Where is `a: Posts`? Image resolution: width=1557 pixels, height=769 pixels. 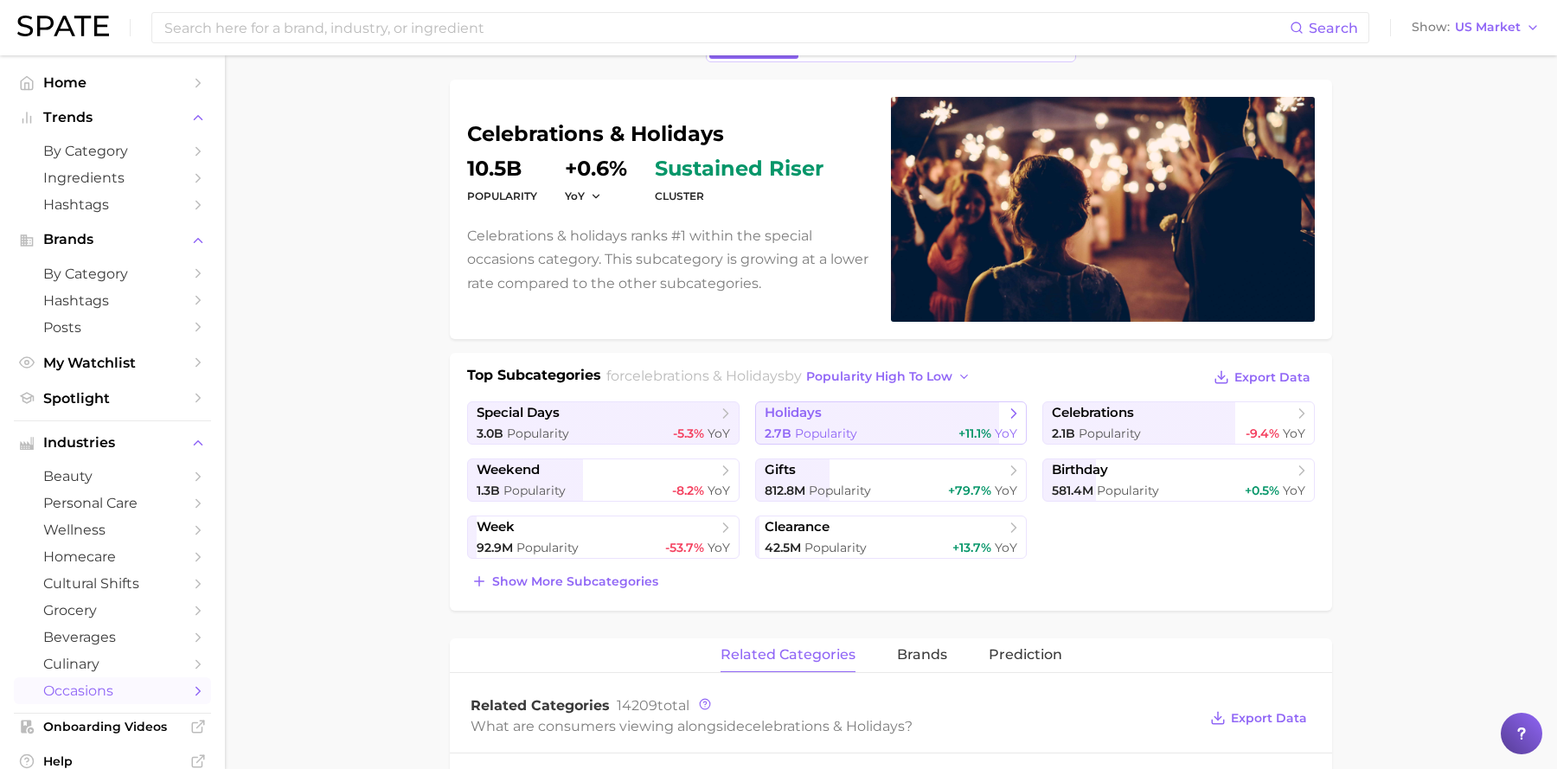
a: Posts is located at coordinates (112, 327).